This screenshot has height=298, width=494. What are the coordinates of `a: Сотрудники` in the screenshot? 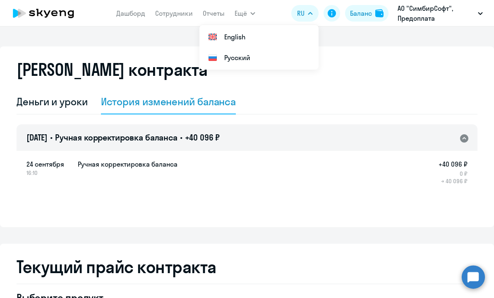 It's located at (174, 13).